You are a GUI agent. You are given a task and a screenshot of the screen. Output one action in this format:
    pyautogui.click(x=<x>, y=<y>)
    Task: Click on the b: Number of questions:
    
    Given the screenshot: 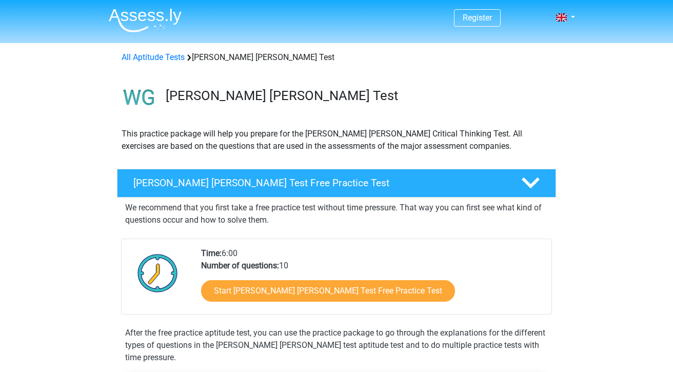 What is the action you would take?
    pyautogui.click(x=240, y=265)
    